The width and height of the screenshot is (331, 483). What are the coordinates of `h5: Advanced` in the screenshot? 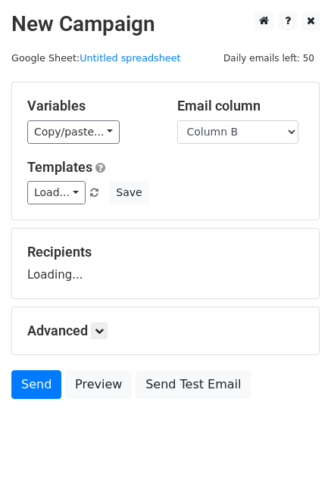 It's located at (165, 331).